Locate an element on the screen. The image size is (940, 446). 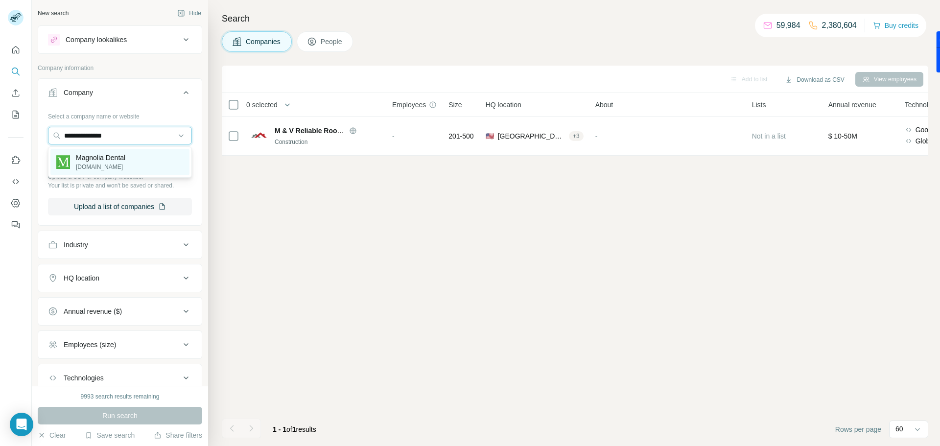
div: Employees (size) is located at coordinates (90, 345).